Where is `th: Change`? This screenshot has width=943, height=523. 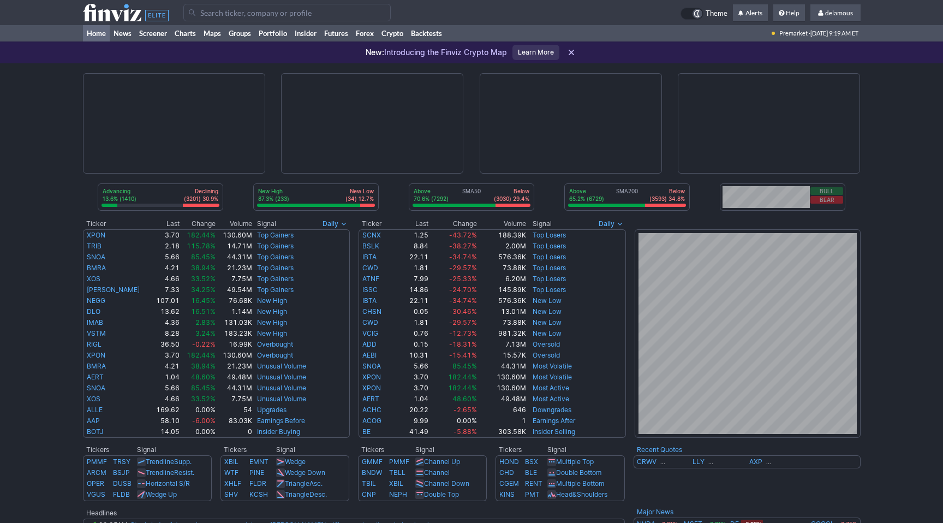 th: Change is located at coordinates (453, 224).